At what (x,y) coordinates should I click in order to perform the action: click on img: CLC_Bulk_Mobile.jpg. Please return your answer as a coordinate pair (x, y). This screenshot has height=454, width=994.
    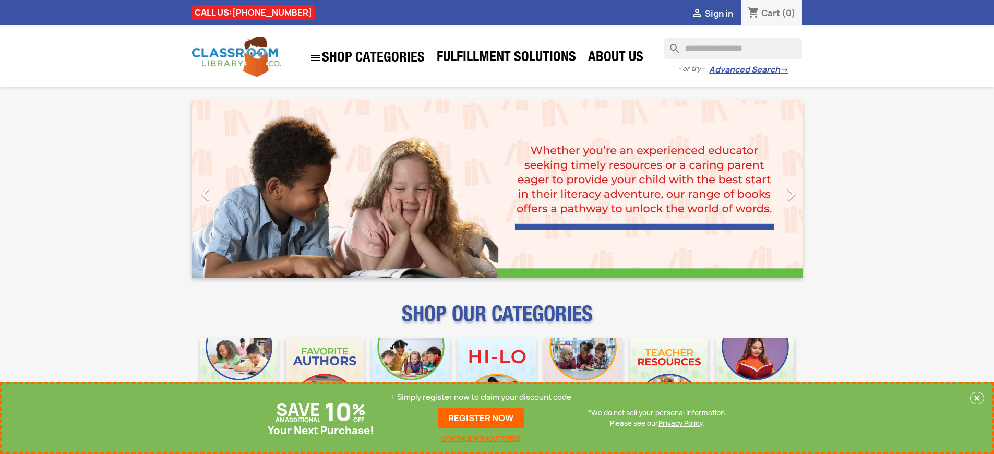
    Looking at the image, I should click on (239, 377).